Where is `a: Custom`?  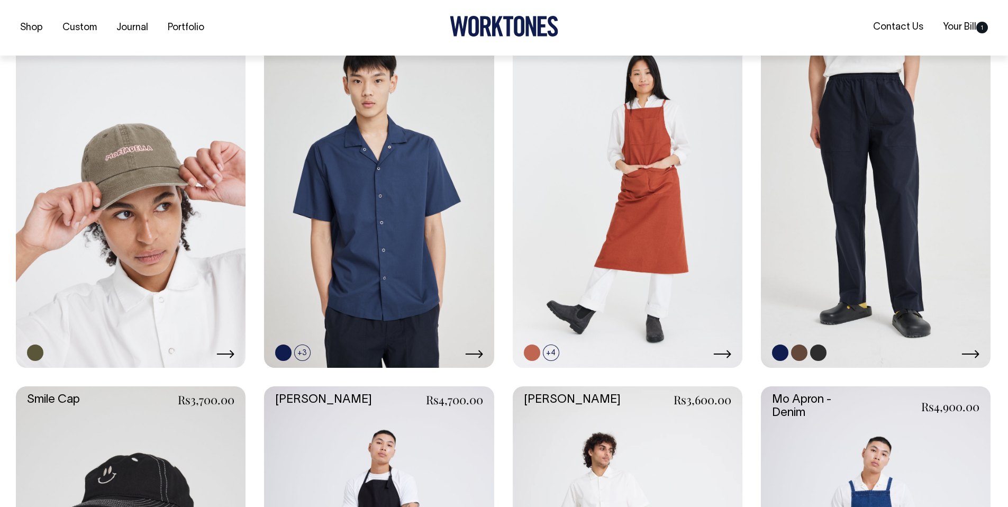
a: Custom is located at coordinates (79, 28).